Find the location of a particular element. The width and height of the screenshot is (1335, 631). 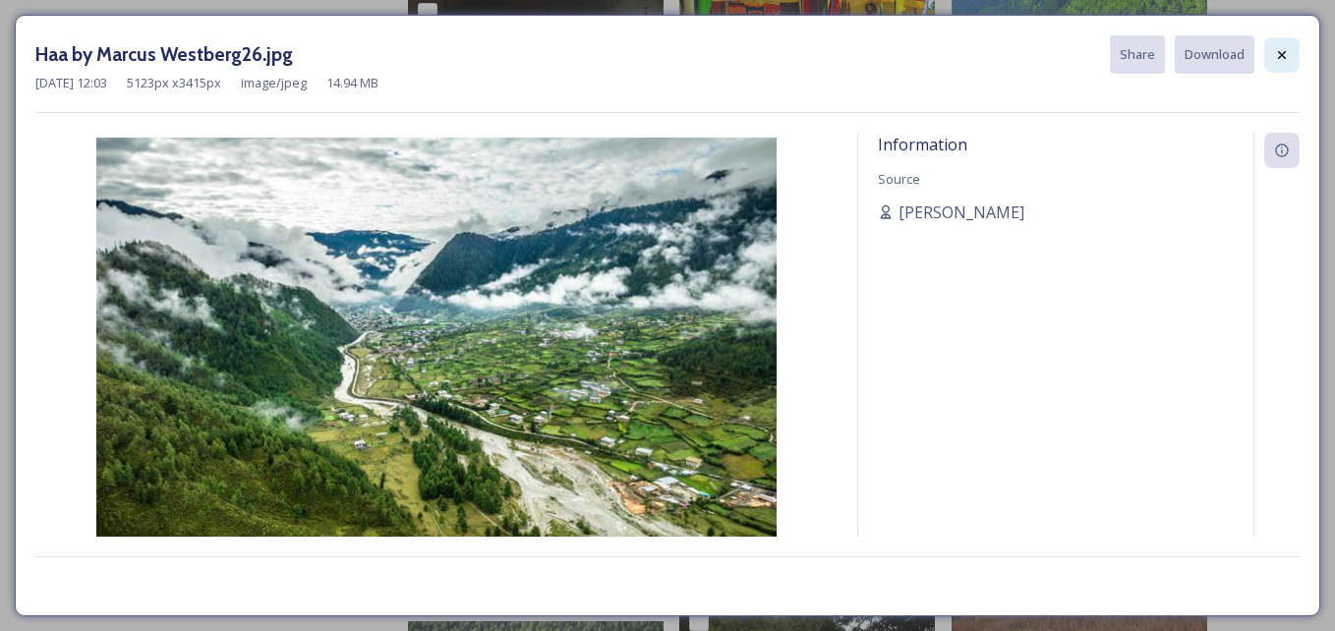

span: 5123 px x 3415 px is located at coordinates (174, 83).